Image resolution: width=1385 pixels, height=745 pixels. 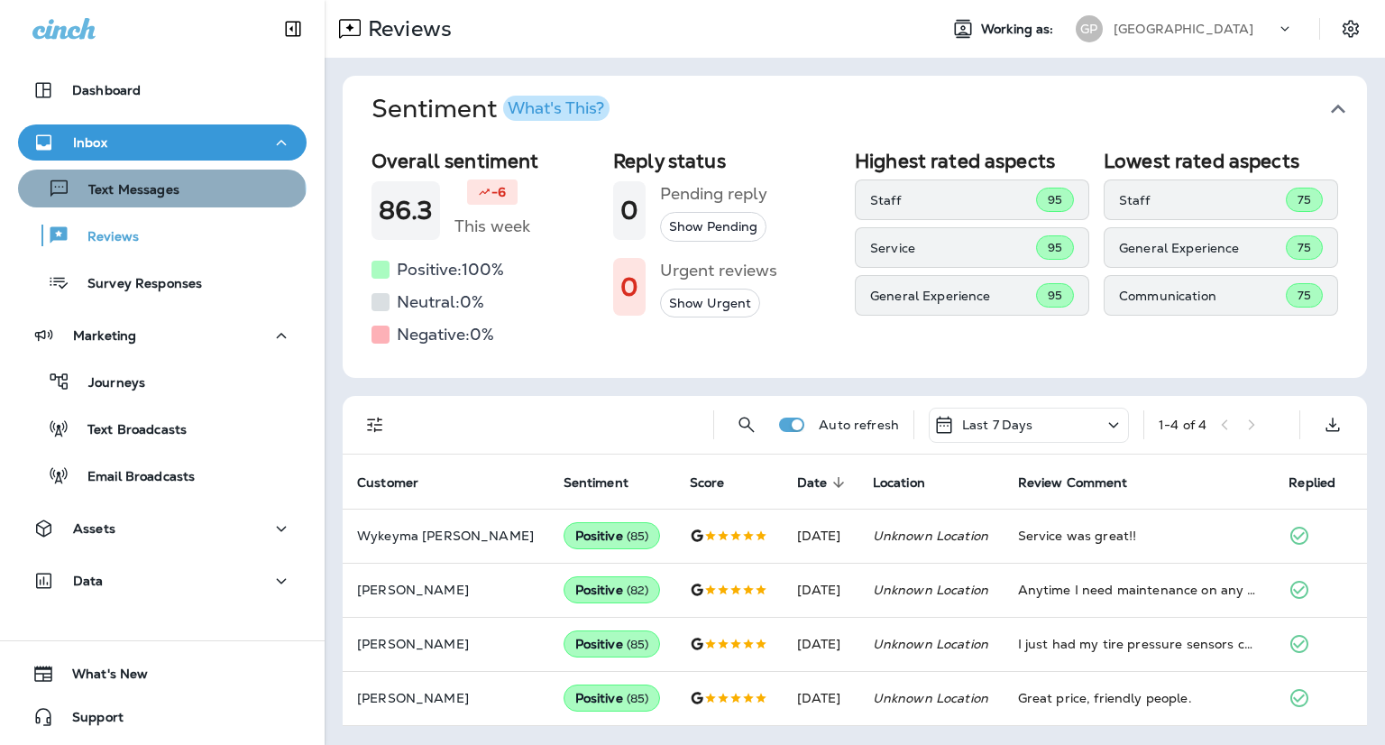 What do you see at coordinates (162, 336) in the screenshot?
I see `button: Marketing` at bounding box center [162, 336].